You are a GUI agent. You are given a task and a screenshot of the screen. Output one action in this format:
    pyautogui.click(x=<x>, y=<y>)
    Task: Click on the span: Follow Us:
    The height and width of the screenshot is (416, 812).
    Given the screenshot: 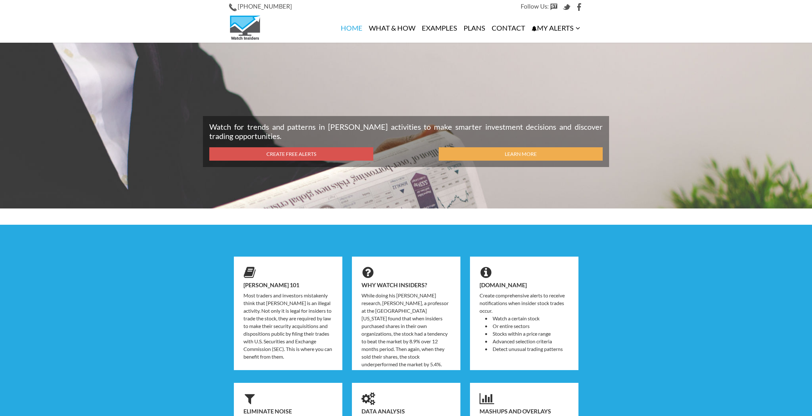 What is the action you would take?
    pyautogui.click(x=535, y=6)
    